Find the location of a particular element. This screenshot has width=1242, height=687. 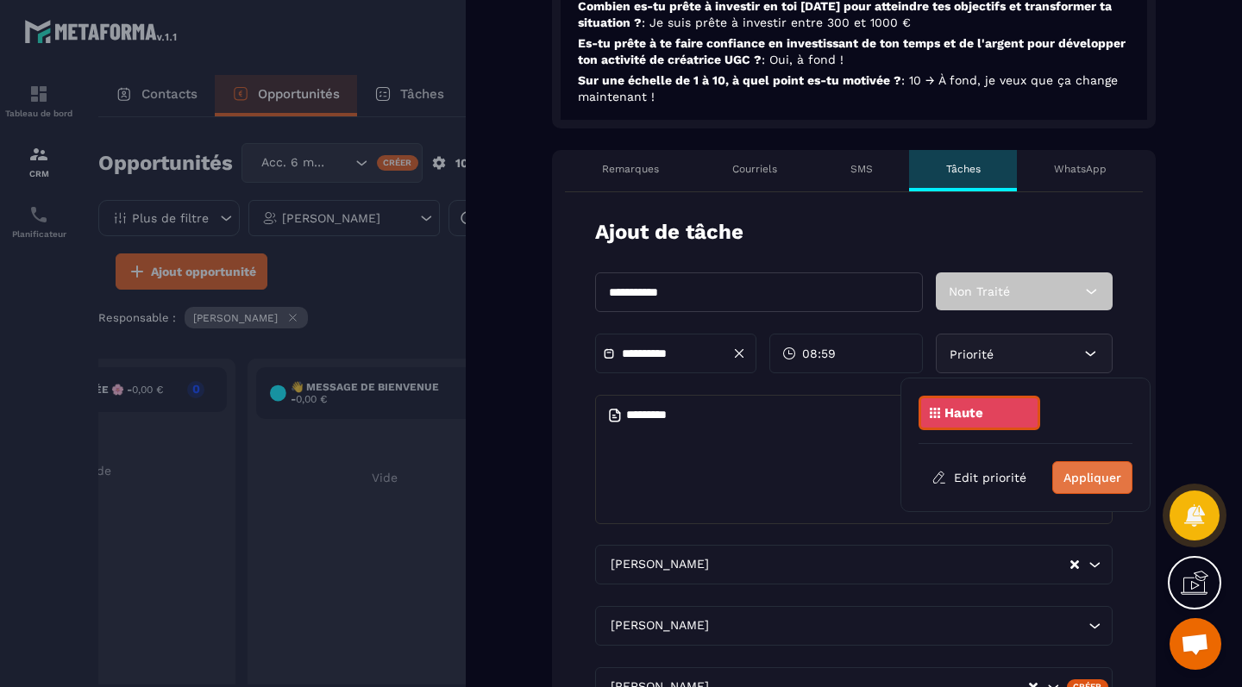

button: Clear Selected is located at coordinates (1074, 565).